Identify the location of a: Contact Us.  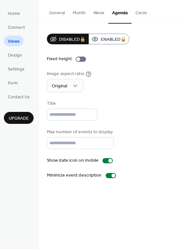
(19, 96).